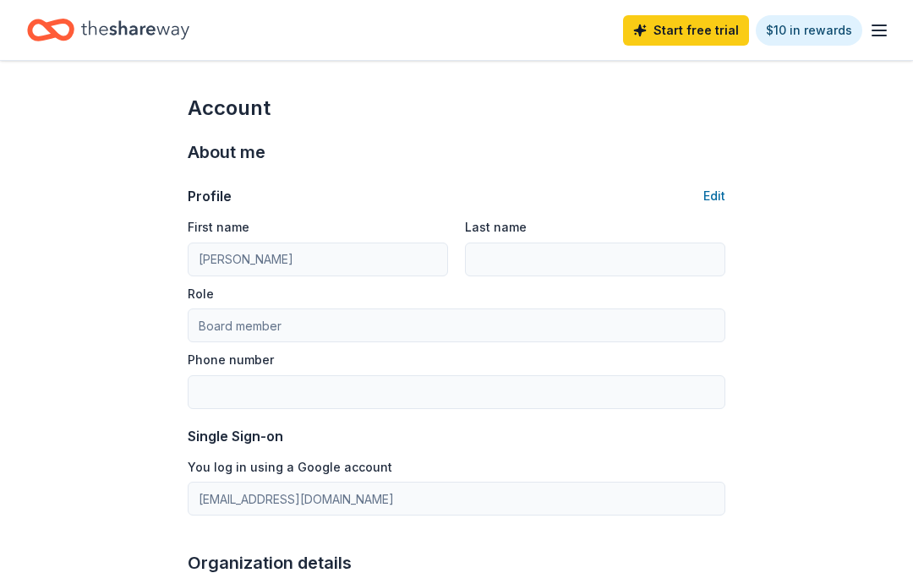 This screenshot has height=573, width=913. Describe the element at coordinates (218, 227) in the screenshot. I see `label: First name` at that location.